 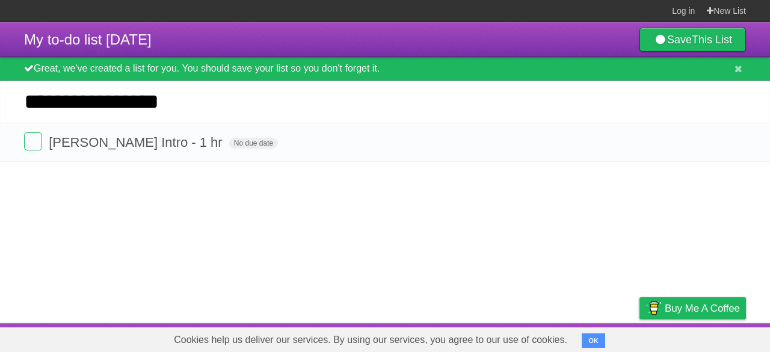 I want to click on a: Buy me a coffee, so click(x=692, y=308).